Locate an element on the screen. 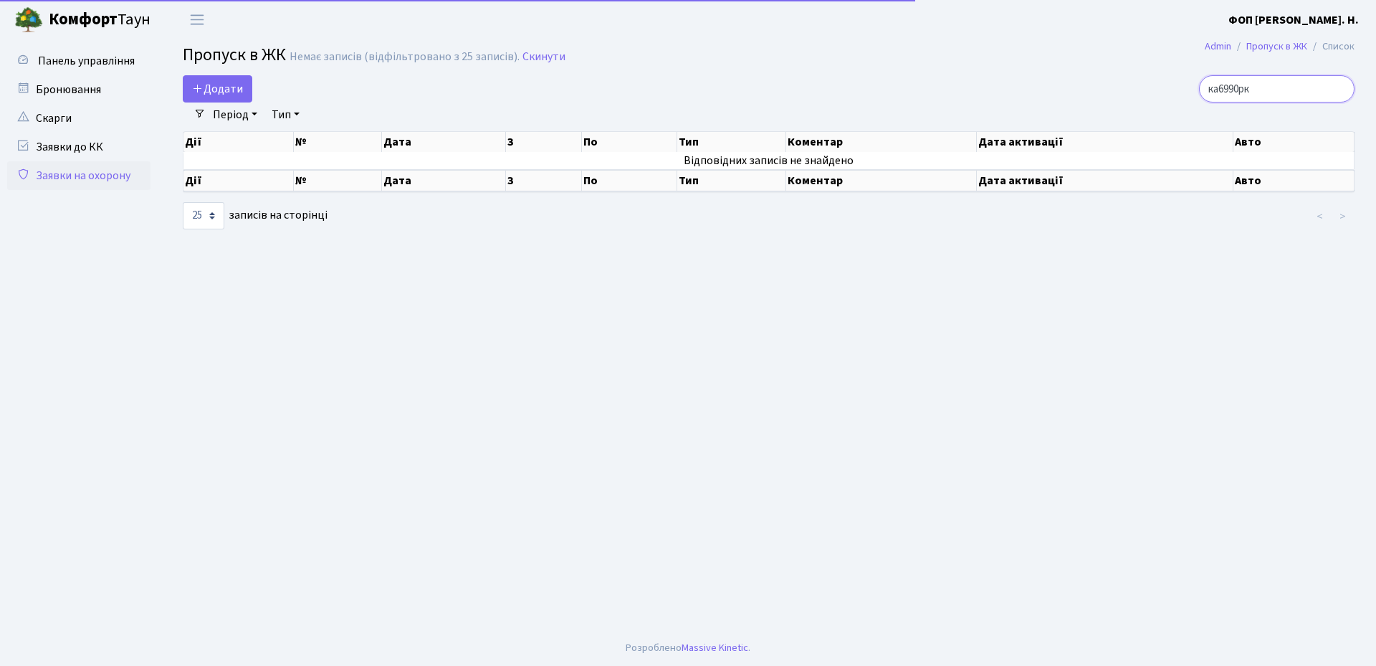  a: Період is located at coordinates (235, 115).